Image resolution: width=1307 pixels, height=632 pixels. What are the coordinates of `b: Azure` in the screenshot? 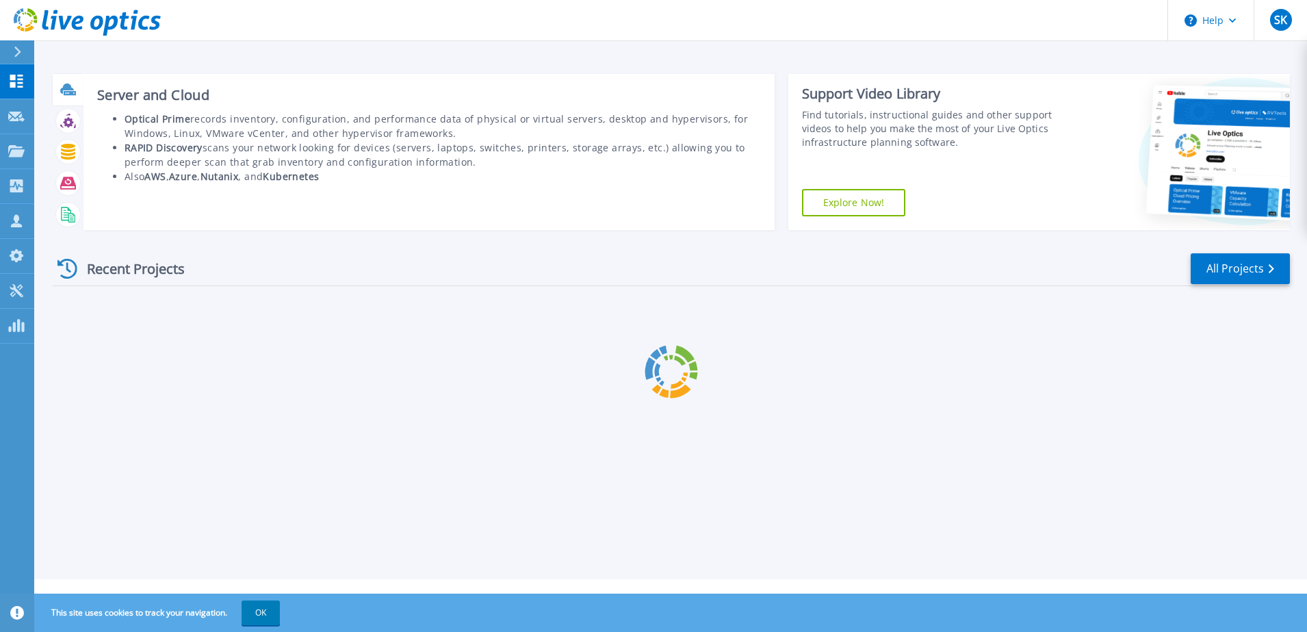 It's located at (183, 176).